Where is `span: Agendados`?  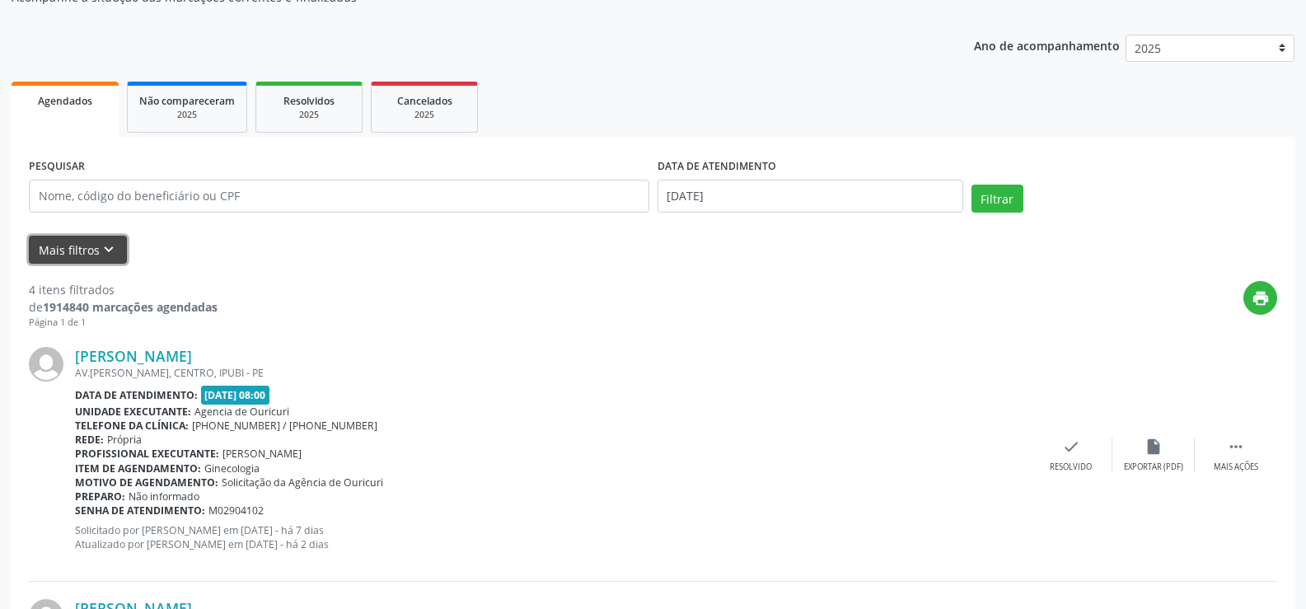 span: Agendados is located at coordinates (65, 101).